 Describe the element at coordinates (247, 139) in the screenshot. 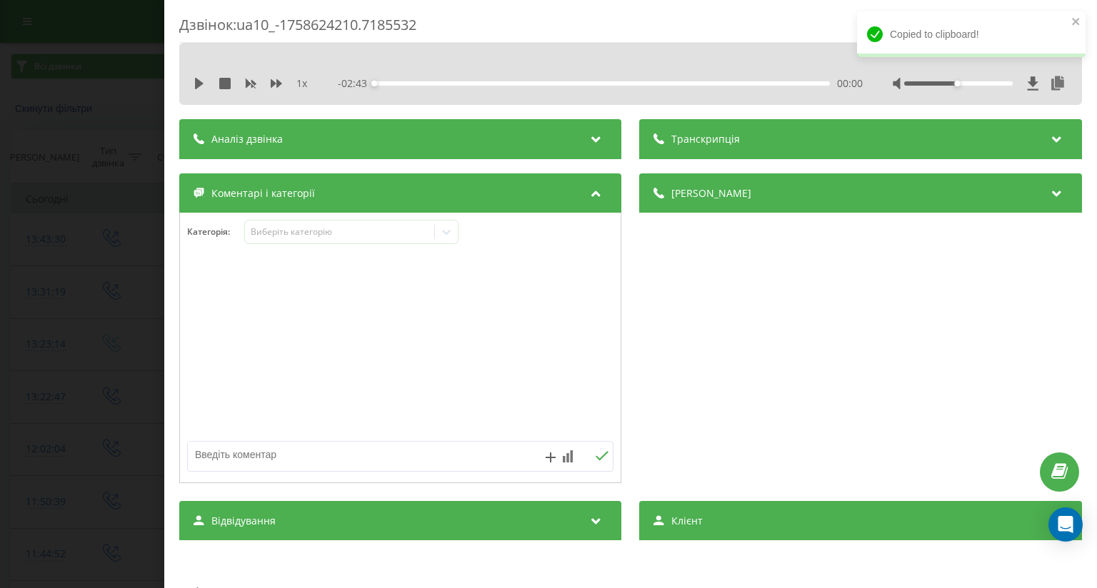

I see `span: Аналіз дзвінка` at that location.